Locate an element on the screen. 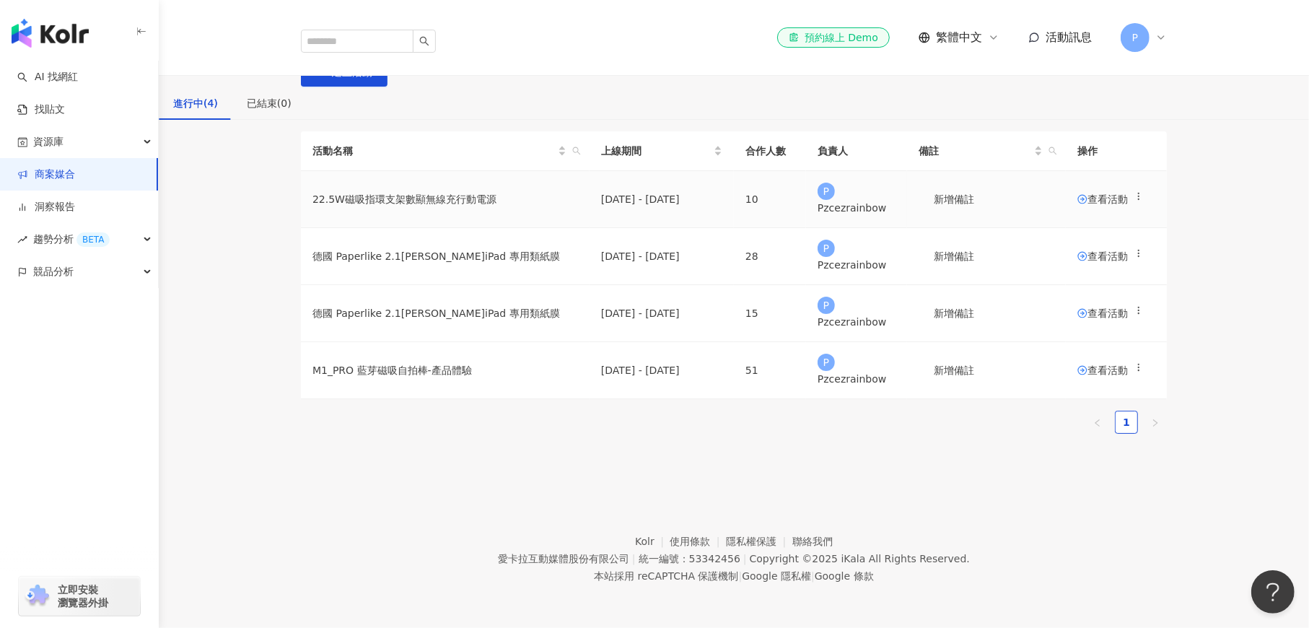 This screenshot has width=1309, height=628. a: chrome extension立即安裝 瀏覽器外掛 is located at coordinates (79, 596).